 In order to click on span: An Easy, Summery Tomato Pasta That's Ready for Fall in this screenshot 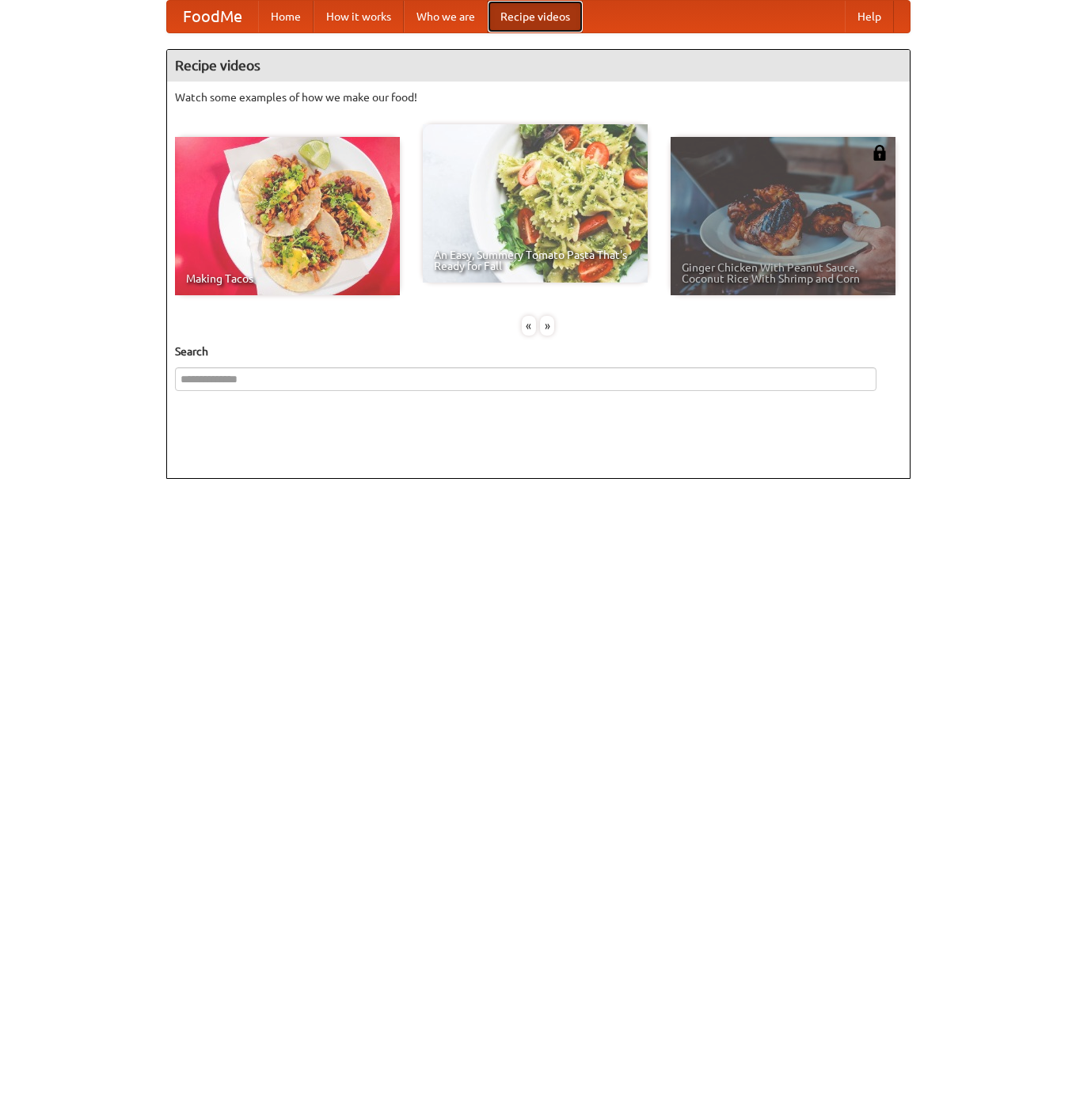, I will do `click(535, 261)`.